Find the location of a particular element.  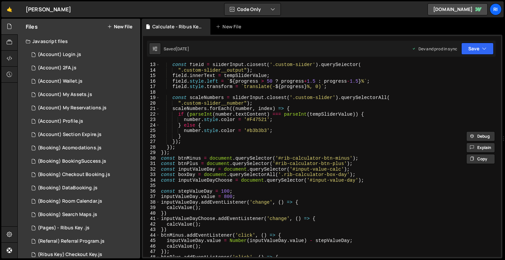

button: Save is located at coordinates (477, 49).